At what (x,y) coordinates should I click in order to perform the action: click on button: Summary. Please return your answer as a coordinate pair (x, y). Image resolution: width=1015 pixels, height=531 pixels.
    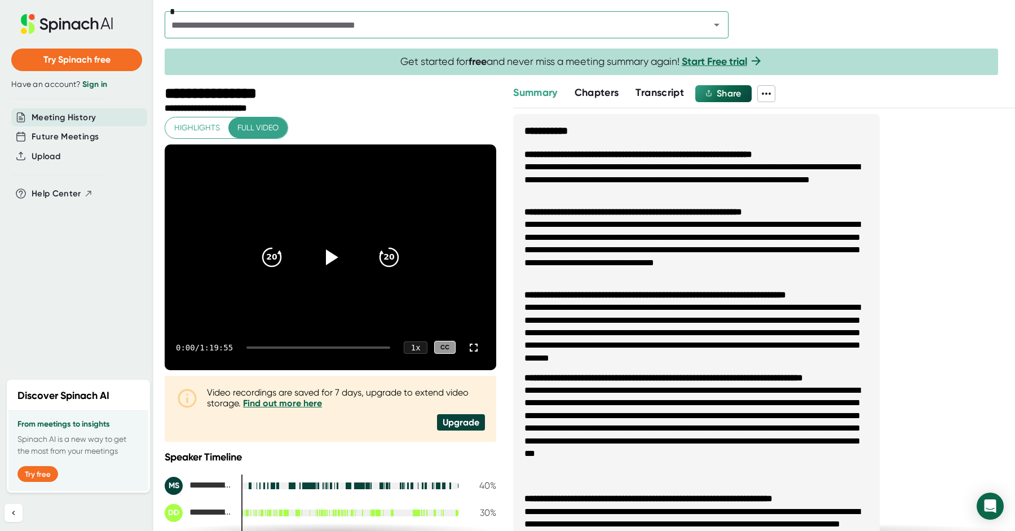
    Looking at the image, I should click on (535, 93).